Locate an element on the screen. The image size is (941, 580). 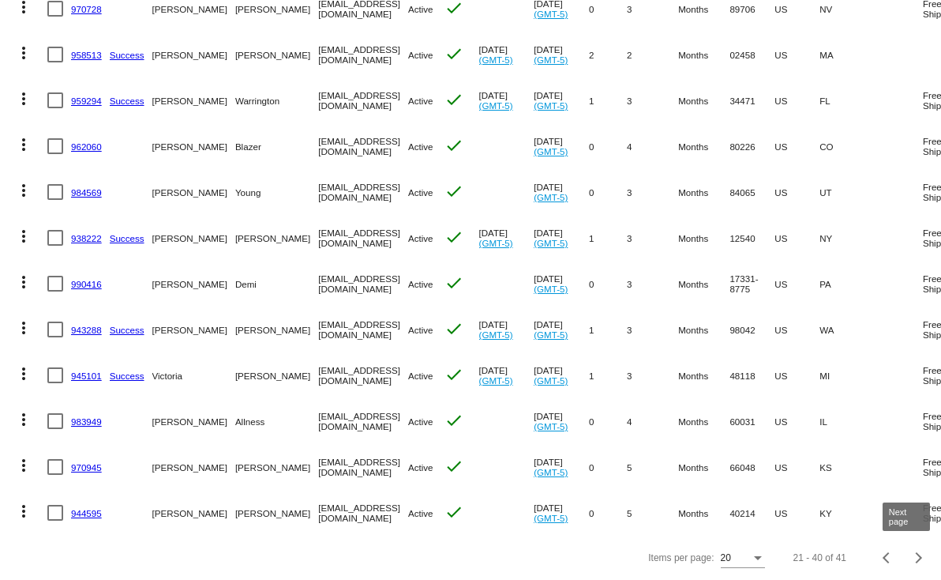
mat-cell: 60031 is located at coordinates (752, 421).